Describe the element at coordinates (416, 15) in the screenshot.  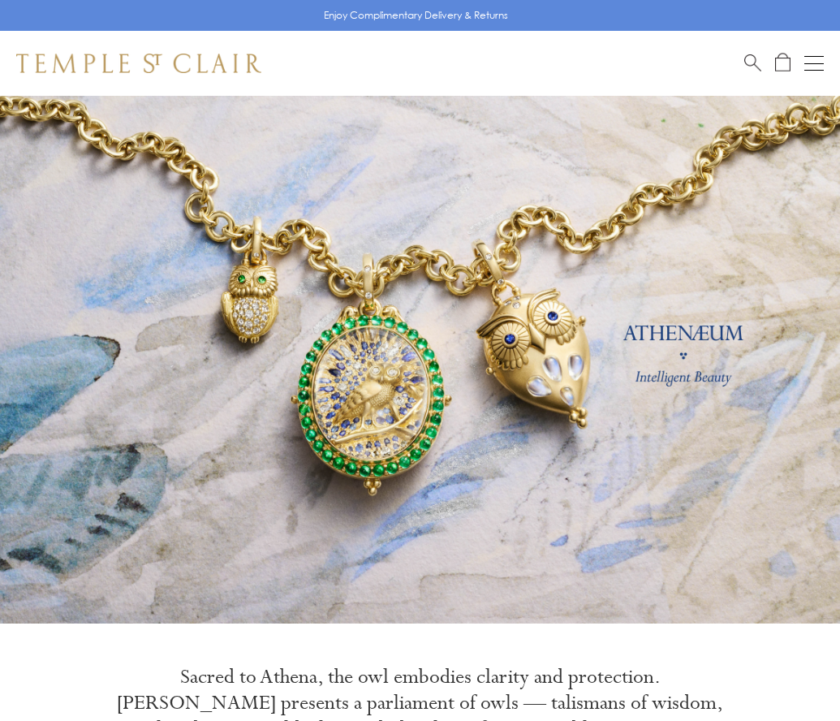
I see `p: Enjoy Complimentary Delivery & Returns` at that location.